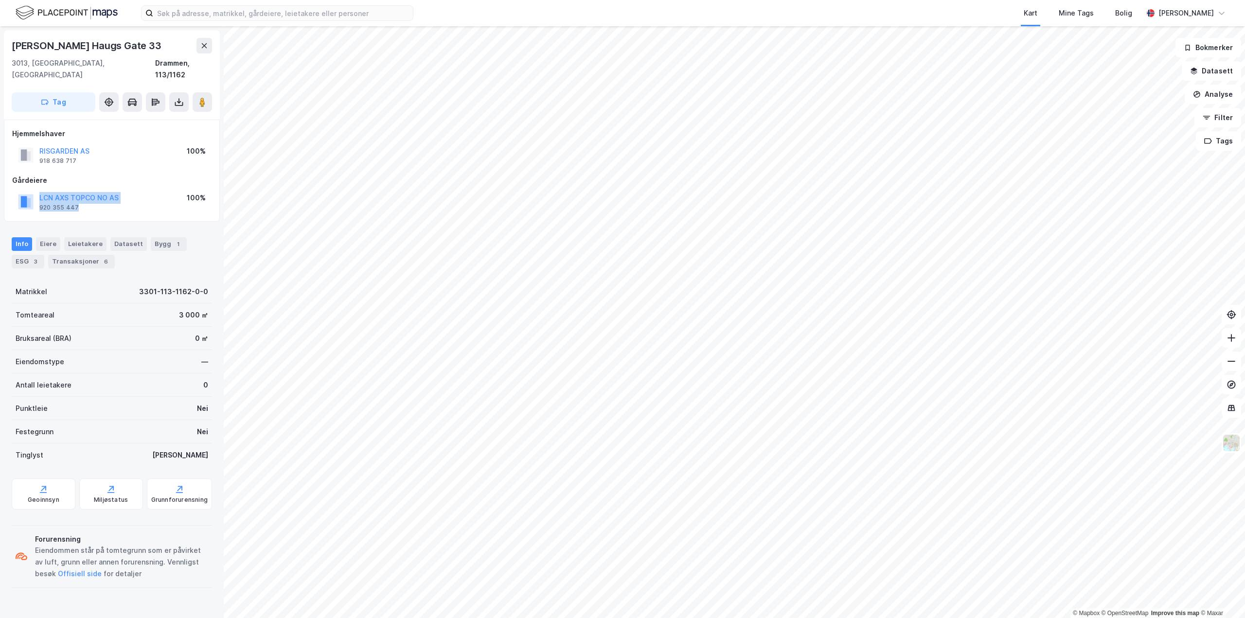 Image resolution: width=1245 pixels, height=618 pixels. What do you see at coordinates (1218, 118) in the screenshot?
I see `button: Filter` at bounding box center [1218, 118].